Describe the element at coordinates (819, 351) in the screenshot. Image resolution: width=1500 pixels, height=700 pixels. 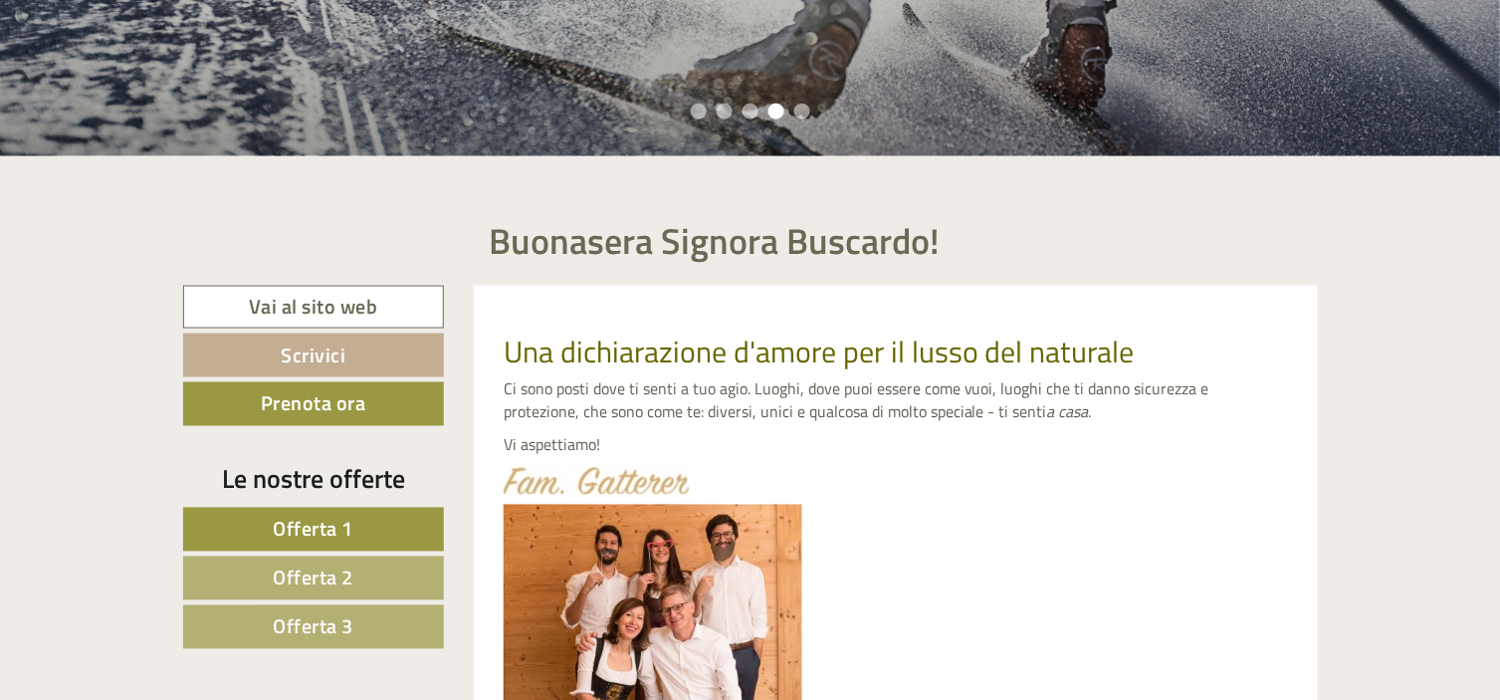
I see `span: Una dichiarazione d'amore per il lusso del naturale` at that location.